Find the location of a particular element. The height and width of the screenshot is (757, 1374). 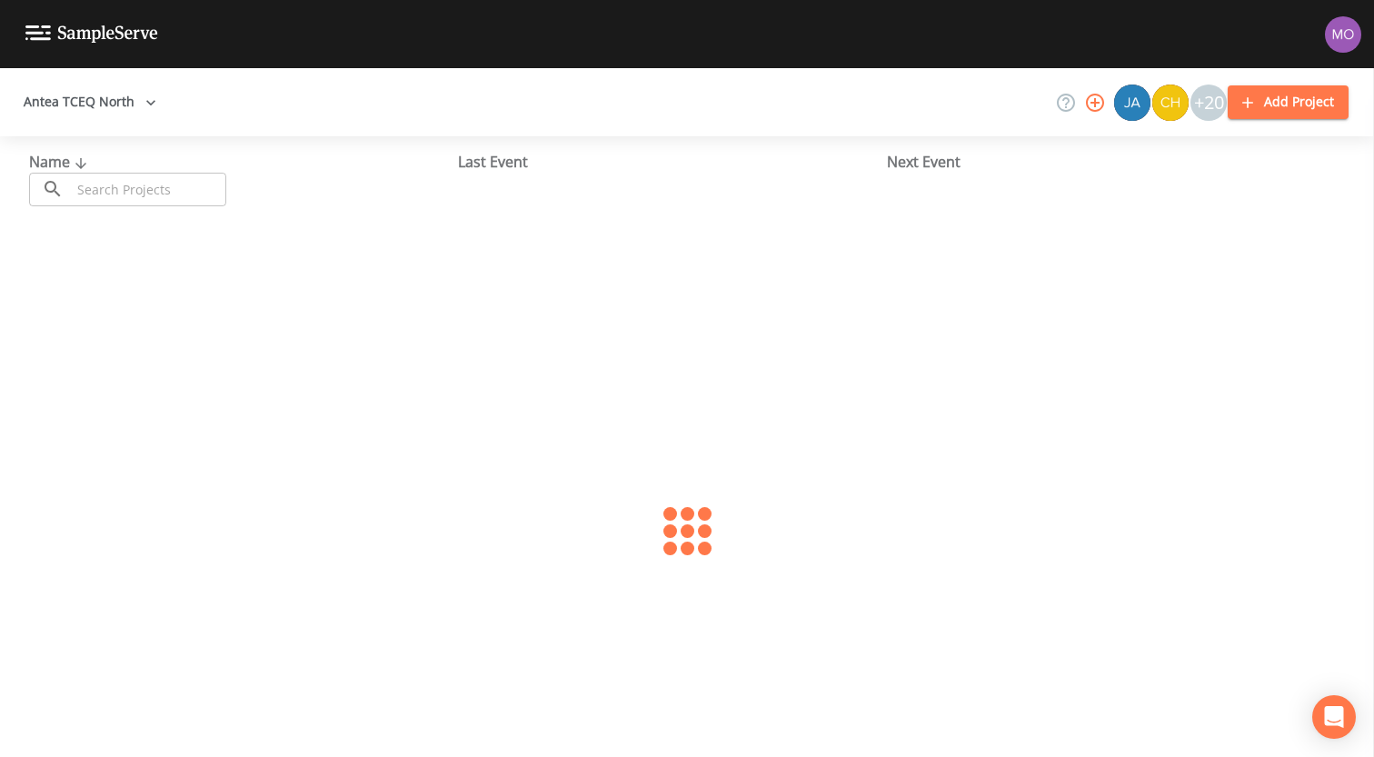

div: Next Event is located at coordinates (1101, 162).